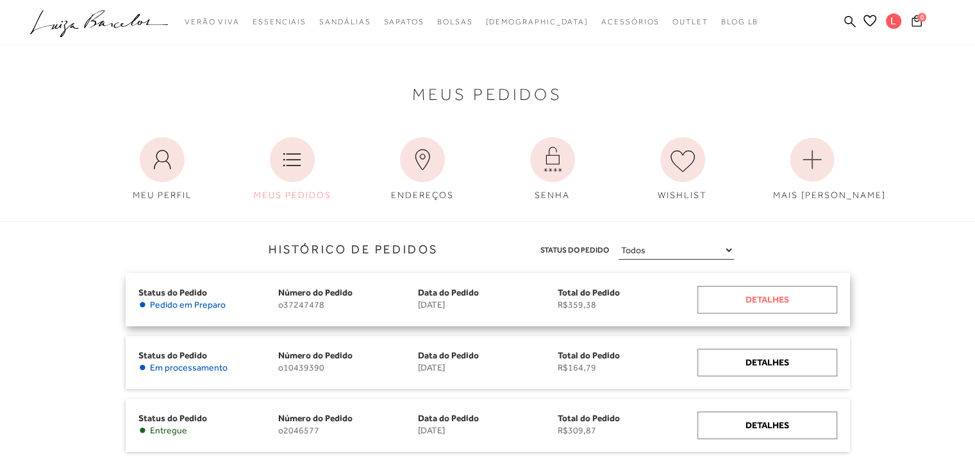 The width and height of the screenshot is (975, 468). Describe the element at coordinates (628, 430) in the screenshot. I see `span: R$309,87` at that location.